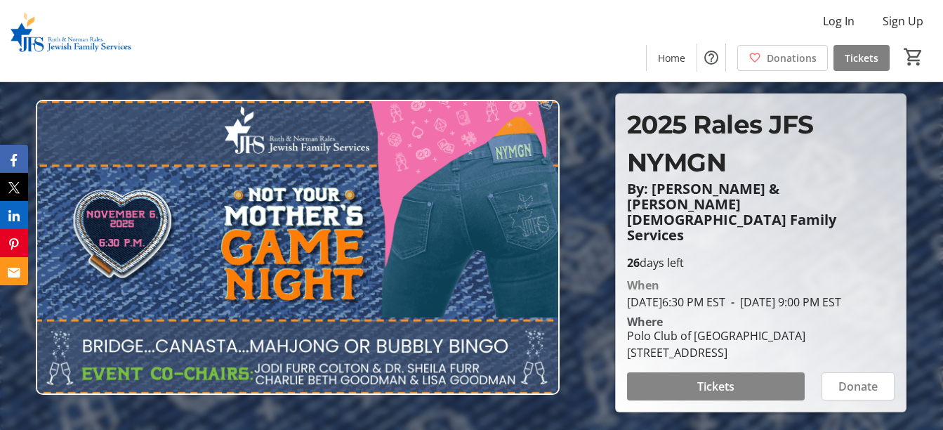 The image size is (943, 430). I want to click on a: Tickets, so click(861, 58).